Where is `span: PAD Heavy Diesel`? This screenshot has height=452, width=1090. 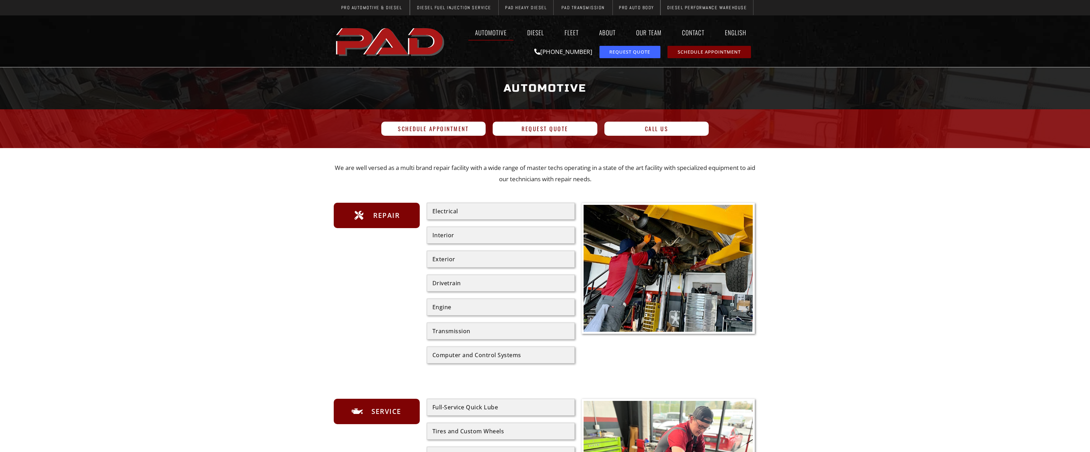
span: PAD Heavy Diesel is located at coordinates (526, 7).